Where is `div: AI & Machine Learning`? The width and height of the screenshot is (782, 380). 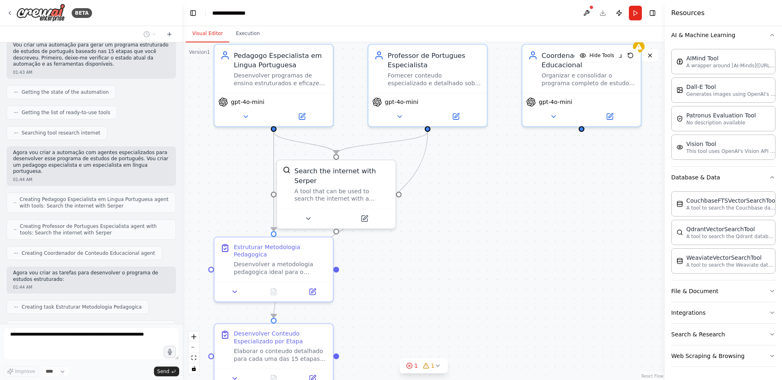
div: AI & Machine Learning is located at coordinates (724, 106).